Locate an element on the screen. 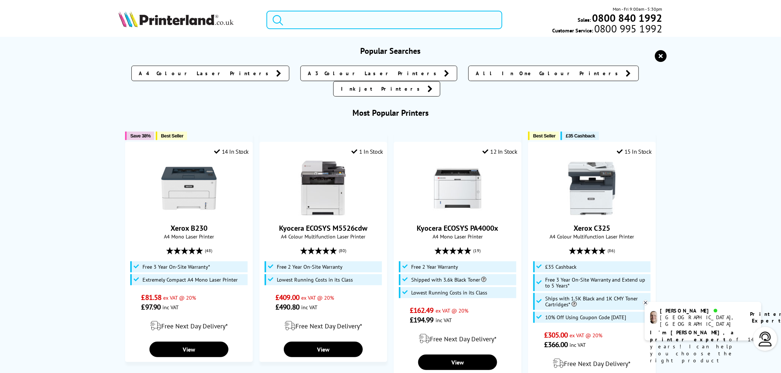 The width and height of the screenshot is (781, 373). a: A4 Colour Laser Printers is located at coordinates (210, 73).